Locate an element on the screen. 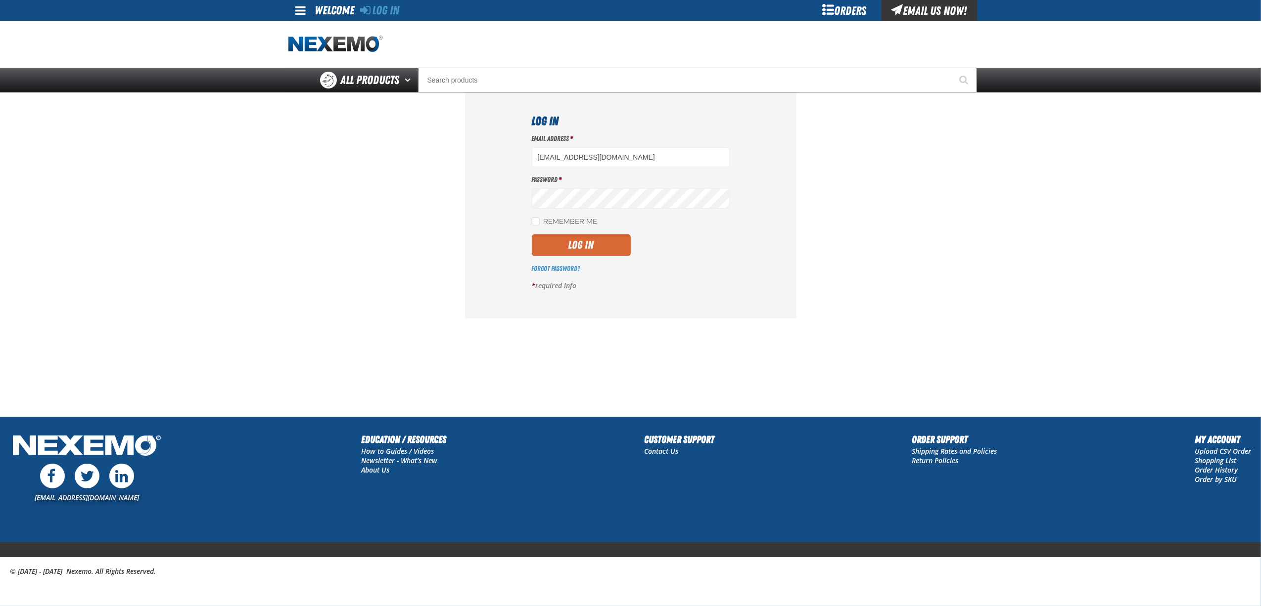 Image resolution: width=1261 pixels, height=606 pixels. h2: Customer Support is located at coordinates (679, 440).